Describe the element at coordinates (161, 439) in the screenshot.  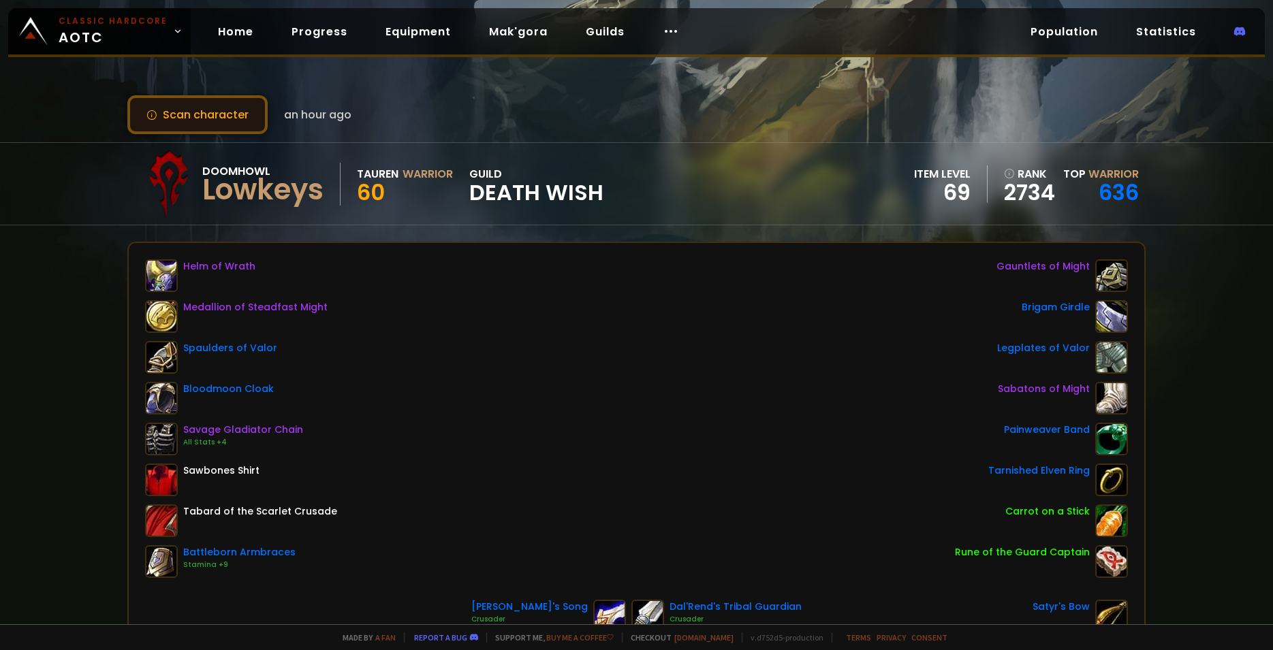
I see `img: item-11726` at that location.